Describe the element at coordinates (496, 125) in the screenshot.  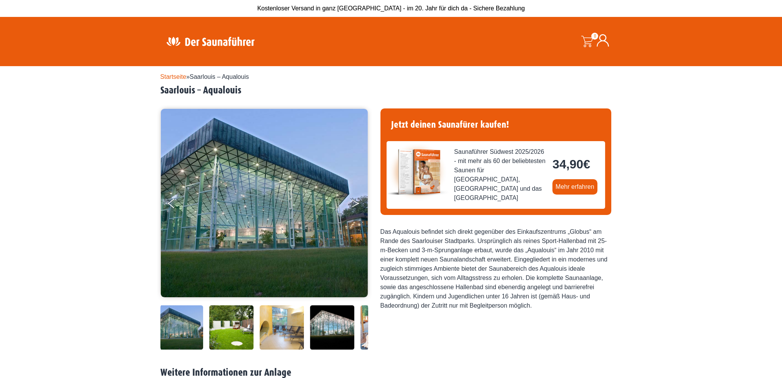
I see `h4: Jetzt deinen Saunafürer kaufen!` at that location.